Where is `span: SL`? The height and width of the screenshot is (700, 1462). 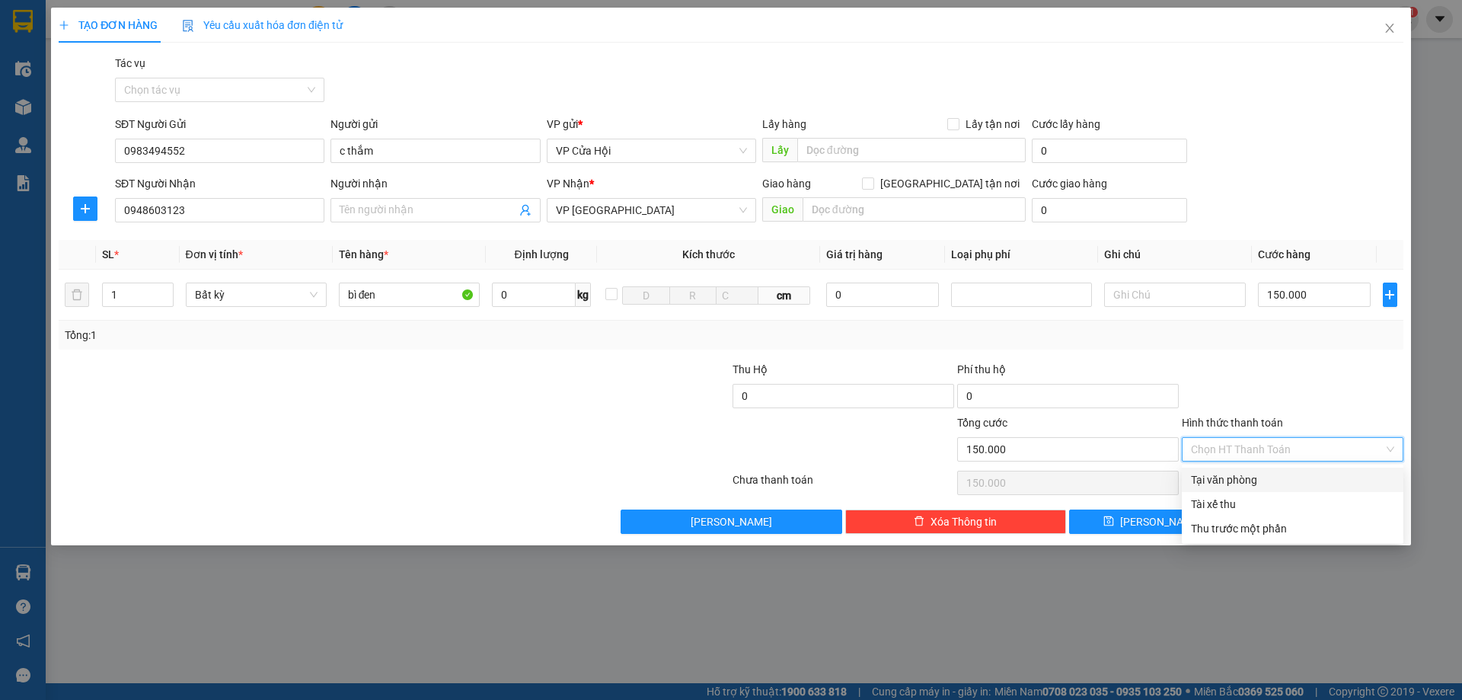 span: SL is located at coordinates (108, 254).